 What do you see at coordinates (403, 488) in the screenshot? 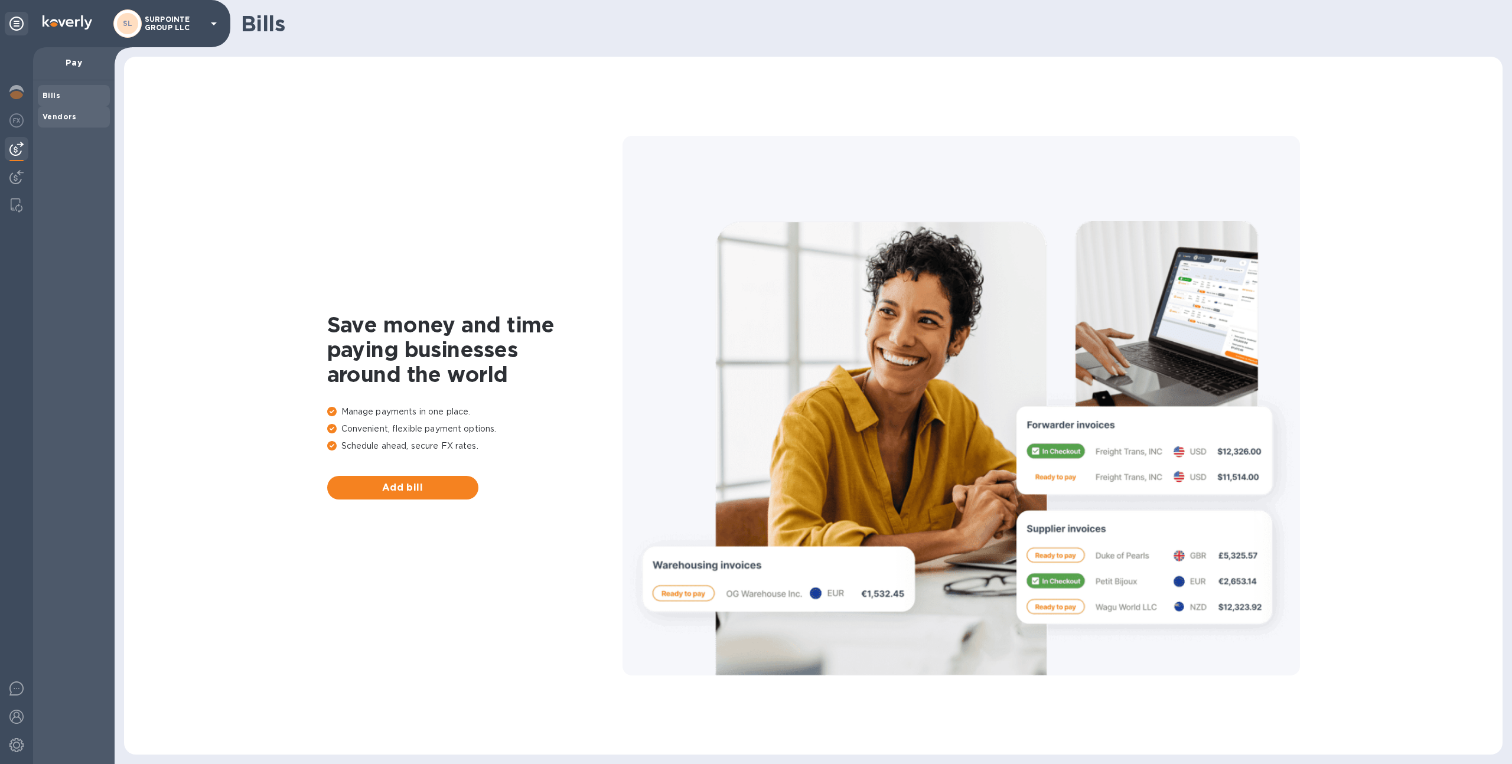
I see `span: Add bill` at bounding box center [403, 488].